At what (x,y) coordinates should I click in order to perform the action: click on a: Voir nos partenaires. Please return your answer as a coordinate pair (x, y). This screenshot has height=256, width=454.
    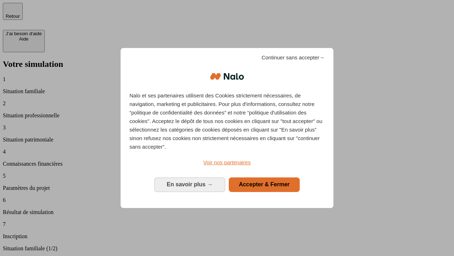
    Looking at the image, I should click on (227, 162).